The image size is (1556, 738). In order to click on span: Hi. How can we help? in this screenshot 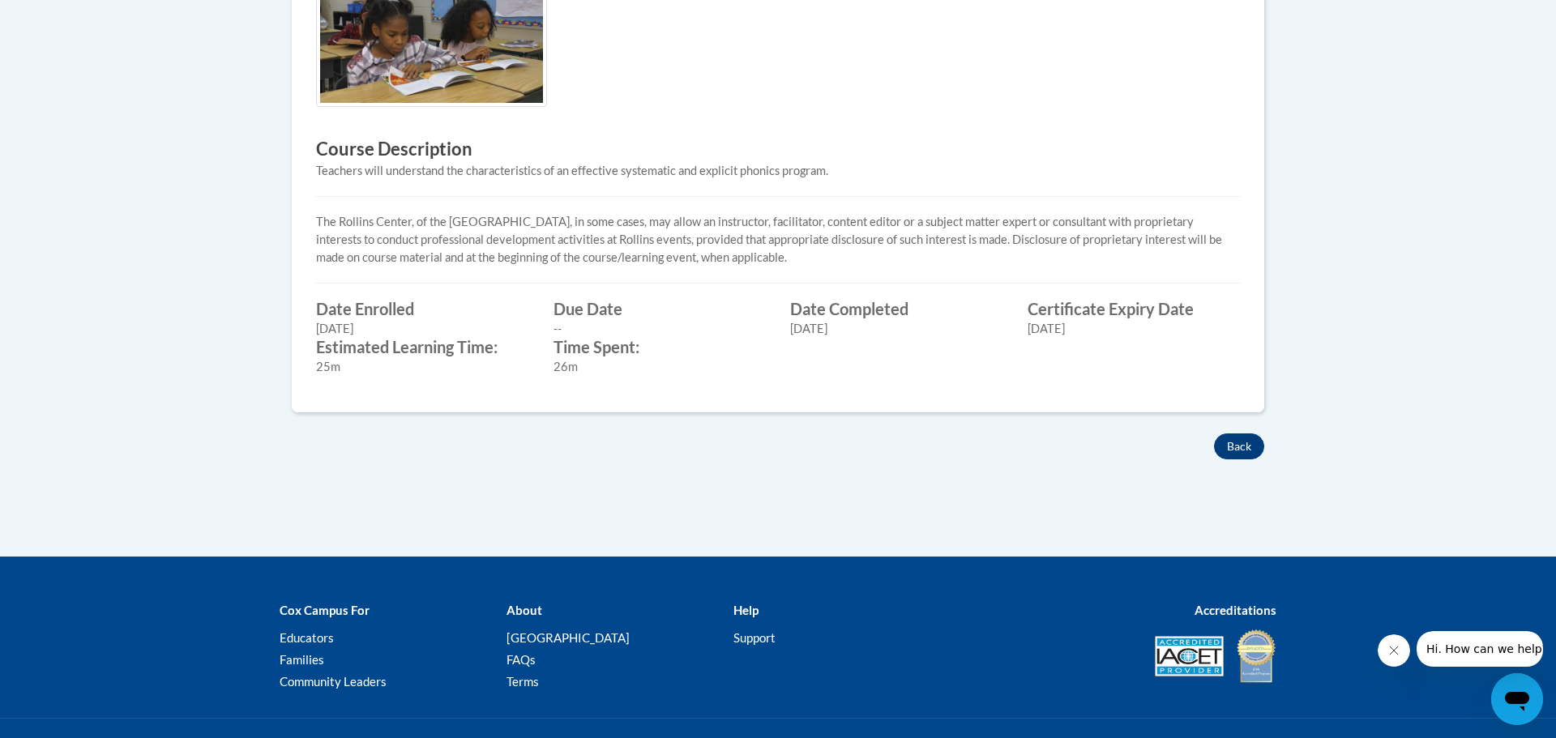, I will do `click(71, 18)`.